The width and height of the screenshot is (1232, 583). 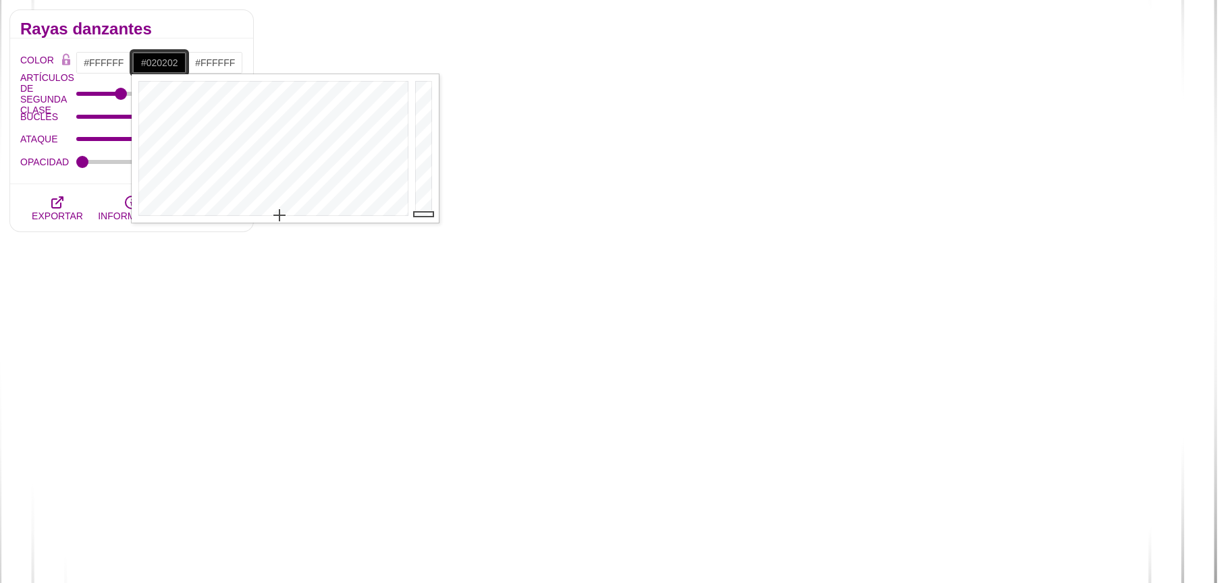 I want to click on font: BUCLES, so click(x=39, y=117).